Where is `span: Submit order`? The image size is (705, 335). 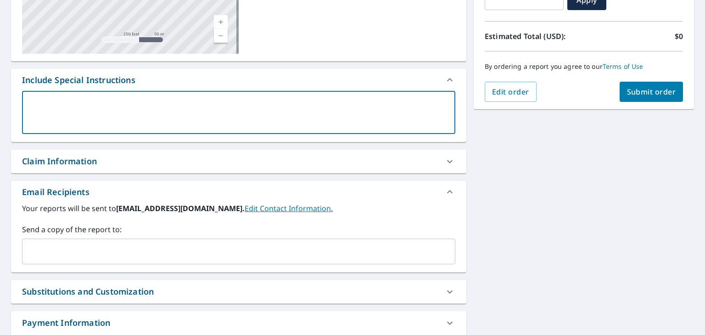 span: Submit order is located at coordinates (652, 92).